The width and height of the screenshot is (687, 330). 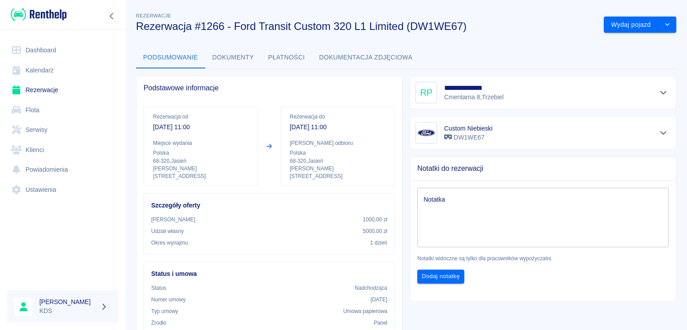 What do you see at coordinates (269, 205) in the screenshot?
I see `h6: Szczegóły oferty` at bounding box center [269, 205].